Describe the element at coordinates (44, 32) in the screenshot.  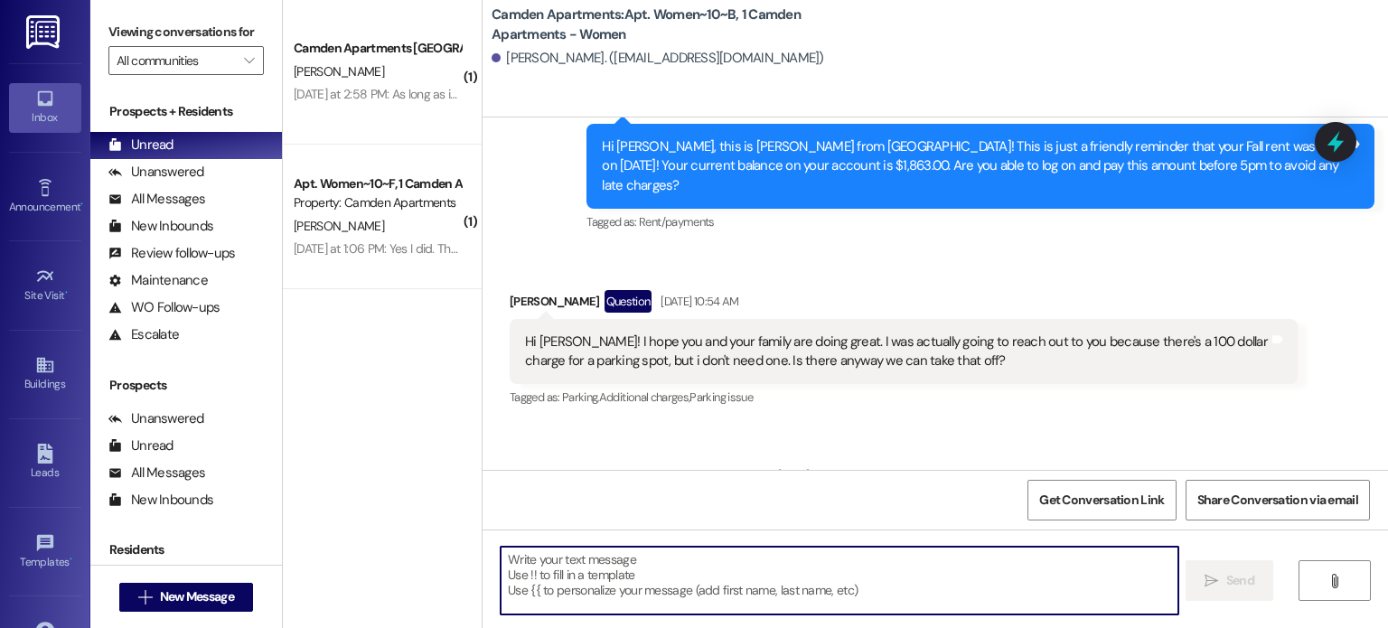
I see `img: ResiDesk Logo` at that location.